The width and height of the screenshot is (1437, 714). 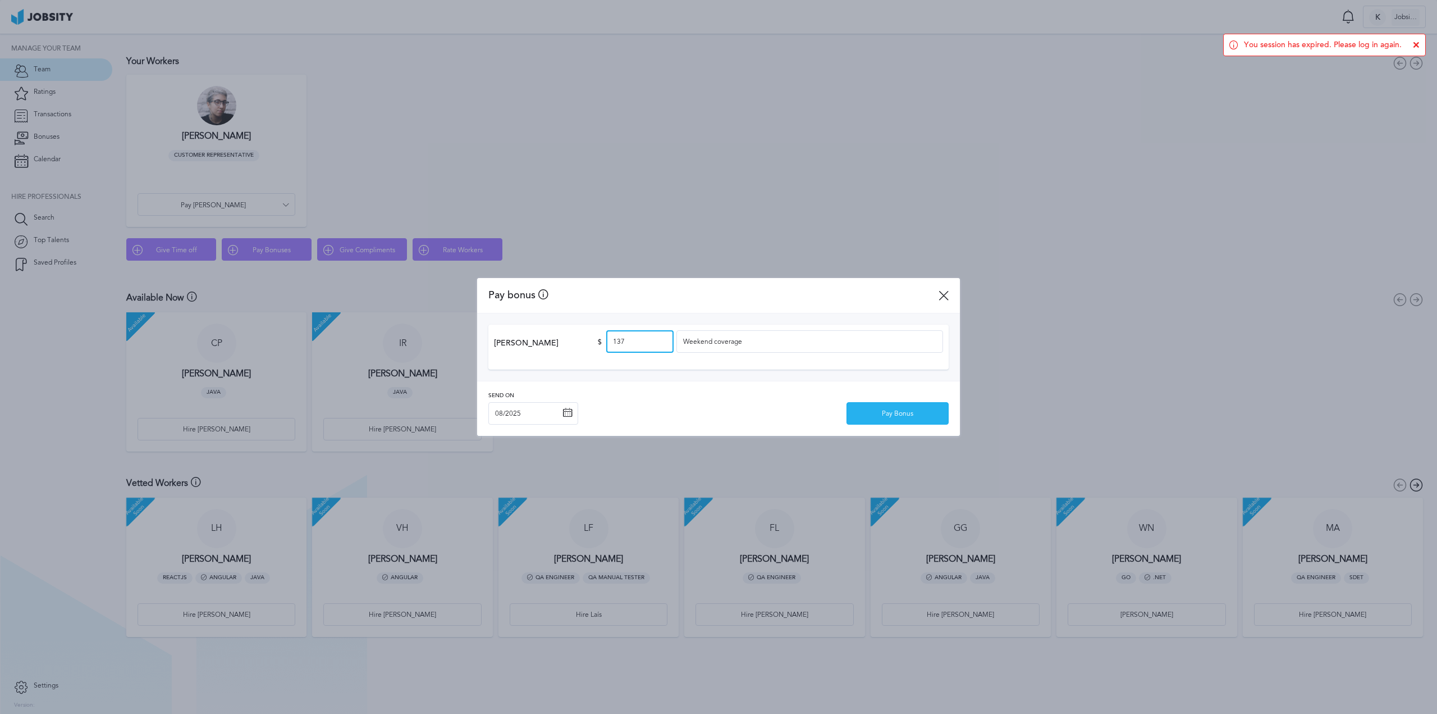 I want to click on span: Pay bonus, so click(x=512, y=295).